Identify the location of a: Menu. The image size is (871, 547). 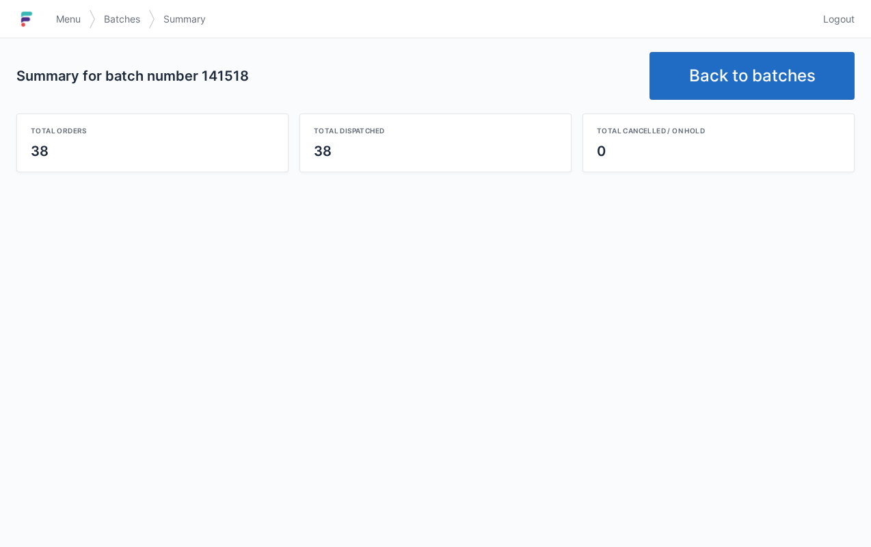
(68, 19).